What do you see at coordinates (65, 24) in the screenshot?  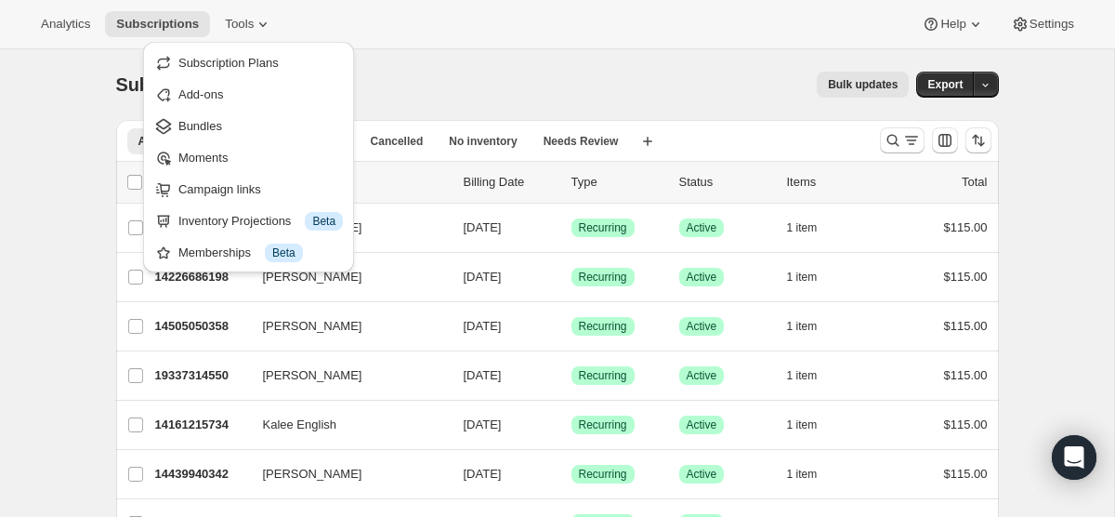 I see `button: Analytics` at bounding box center [65, 24].